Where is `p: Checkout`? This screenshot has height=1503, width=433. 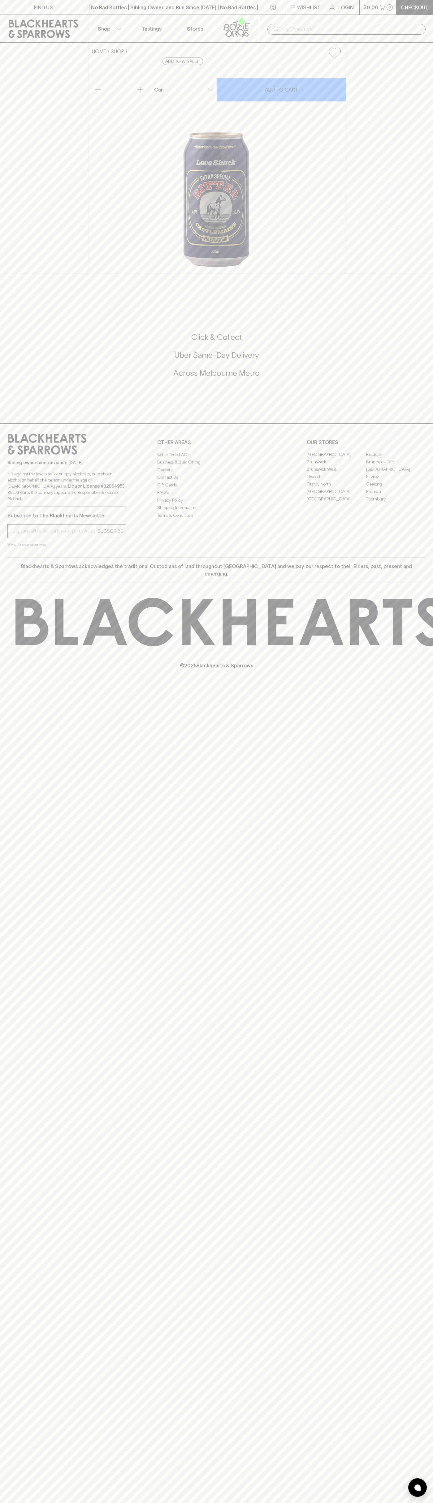 p: Checkout is located at coordinates (414, 7).